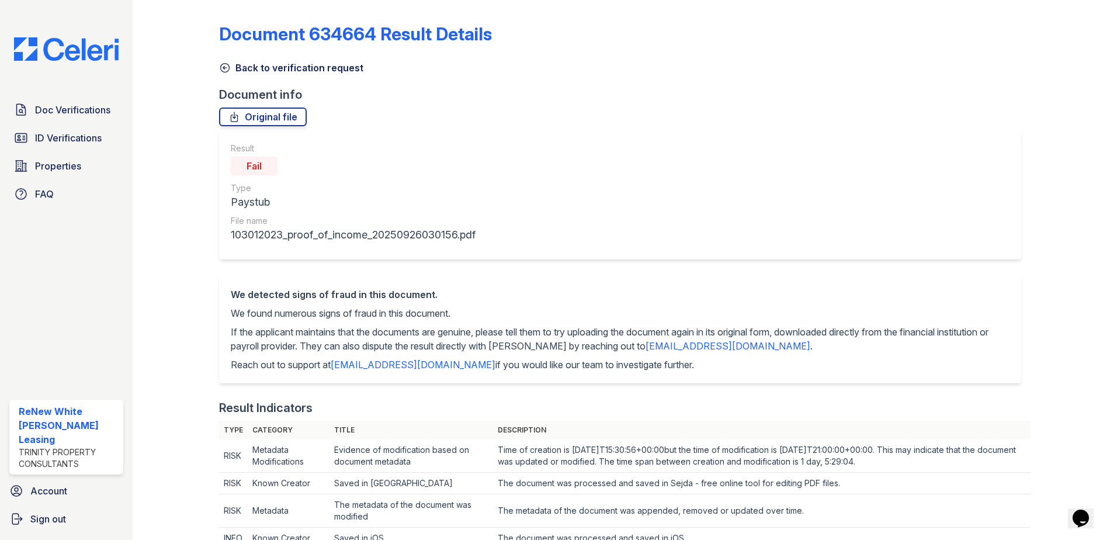 The width and height of the screenshot is (1117, 540). I want to click on button: Sign out, so click(66, 519).